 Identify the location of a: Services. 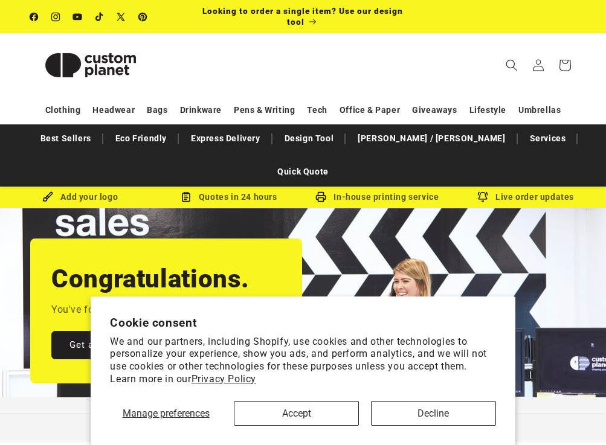
(548, 138).